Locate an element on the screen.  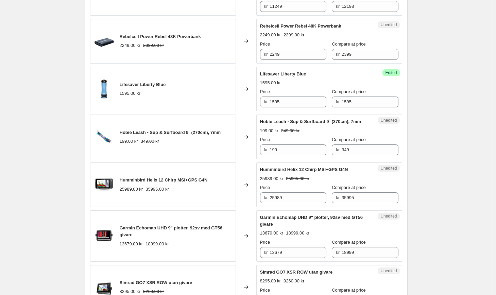
img: powerrebel8_80x.jpg is located at coordinates (104, 41).